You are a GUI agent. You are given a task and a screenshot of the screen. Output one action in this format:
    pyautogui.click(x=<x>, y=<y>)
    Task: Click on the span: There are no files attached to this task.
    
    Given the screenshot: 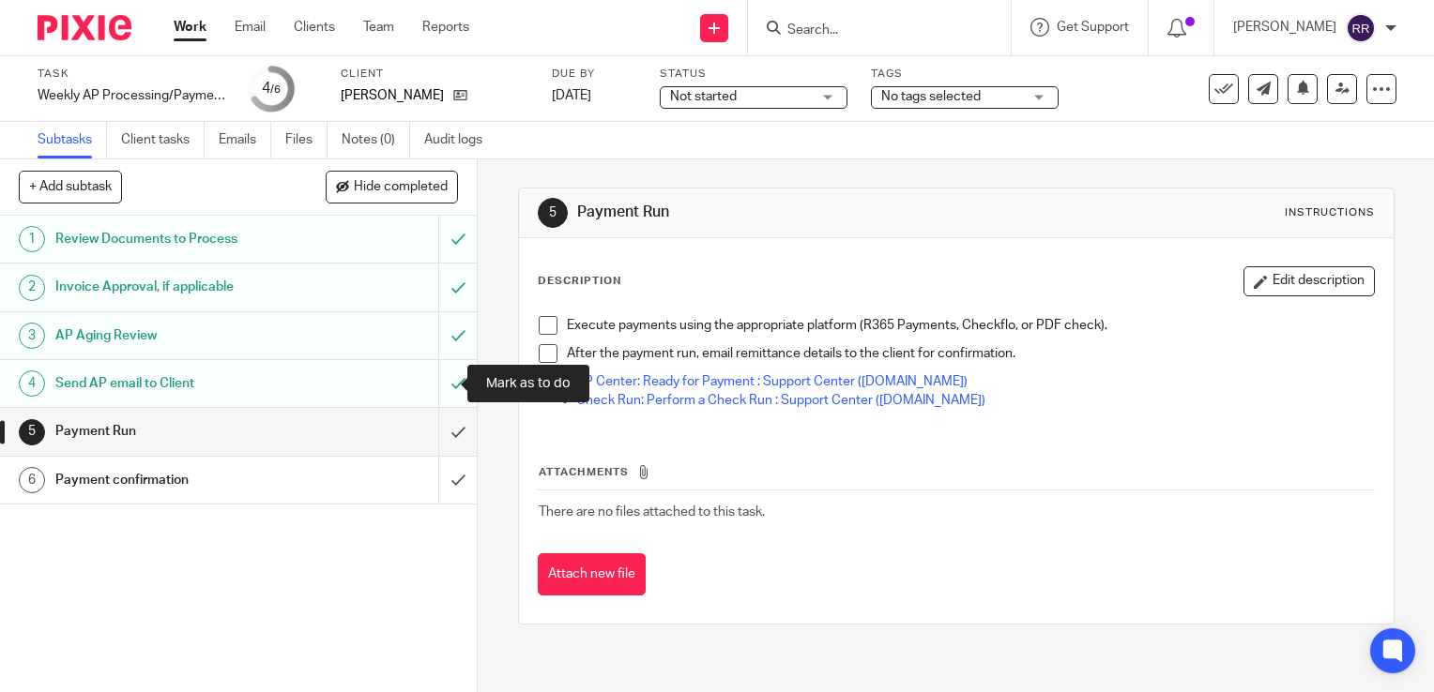 What is the action you would take?
    pyautogui.click(x=651, y=512)
    